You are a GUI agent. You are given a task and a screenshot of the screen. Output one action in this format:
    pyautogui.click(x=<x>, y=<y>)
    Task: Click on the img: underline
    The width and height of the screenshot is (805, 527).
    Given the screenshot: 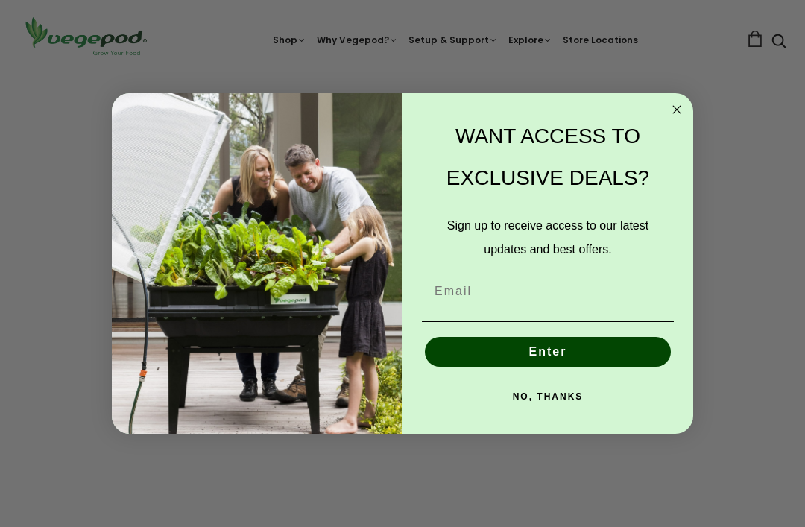 What is the action you would take?
    pyautogui.click(x=548, y=321)
    